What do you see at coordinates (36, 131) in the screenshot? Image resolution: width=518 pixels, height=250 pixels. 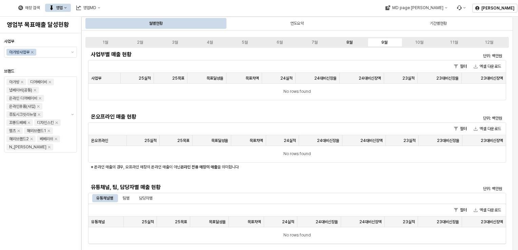 I see `div: 해외브랜드1` at bounding box center [36, 131].